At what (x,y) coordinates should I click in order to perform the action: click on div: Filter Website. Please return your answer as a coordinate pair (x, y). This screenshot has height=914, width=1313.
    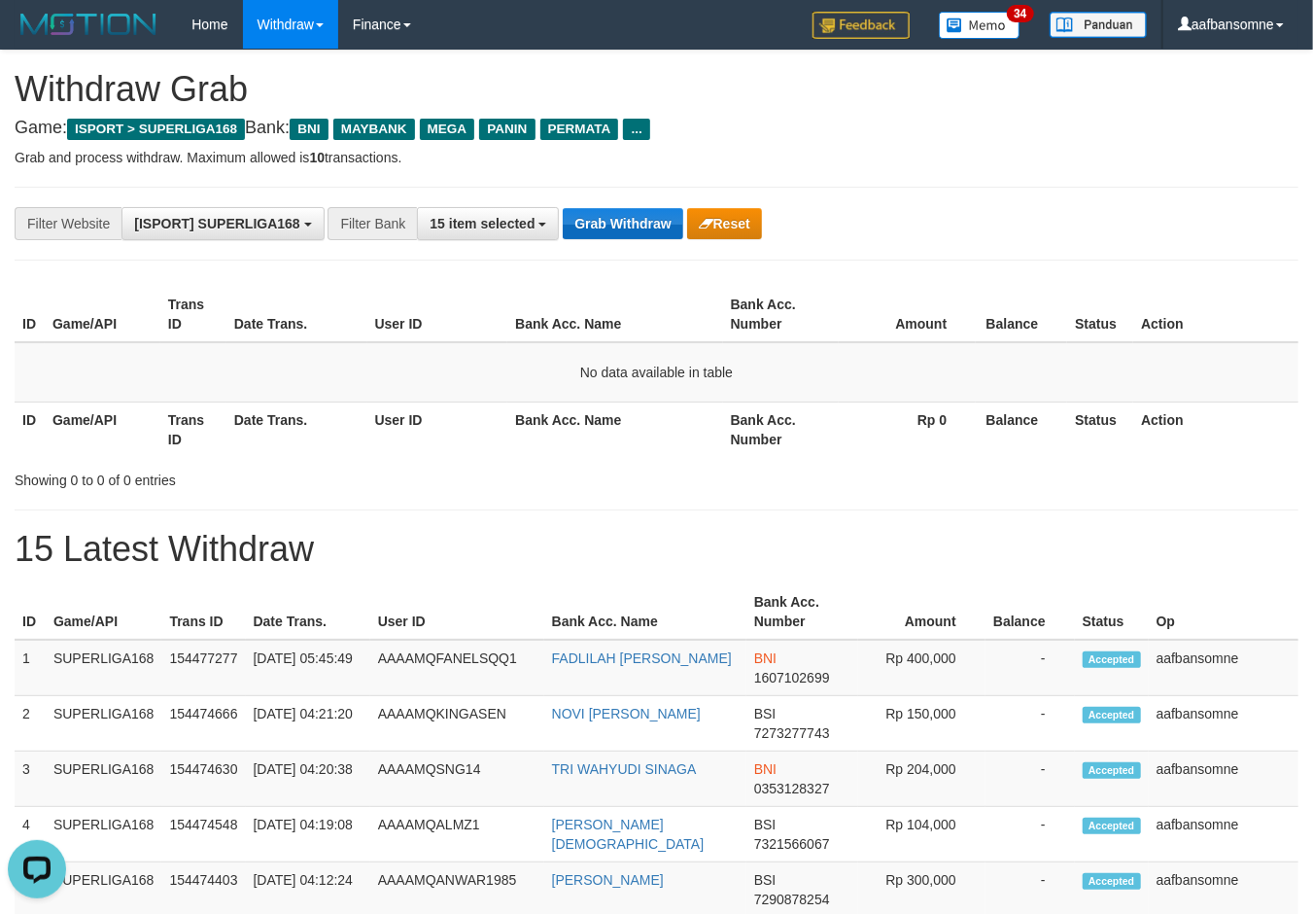
    Looking at the image, I should click on (68, 224).